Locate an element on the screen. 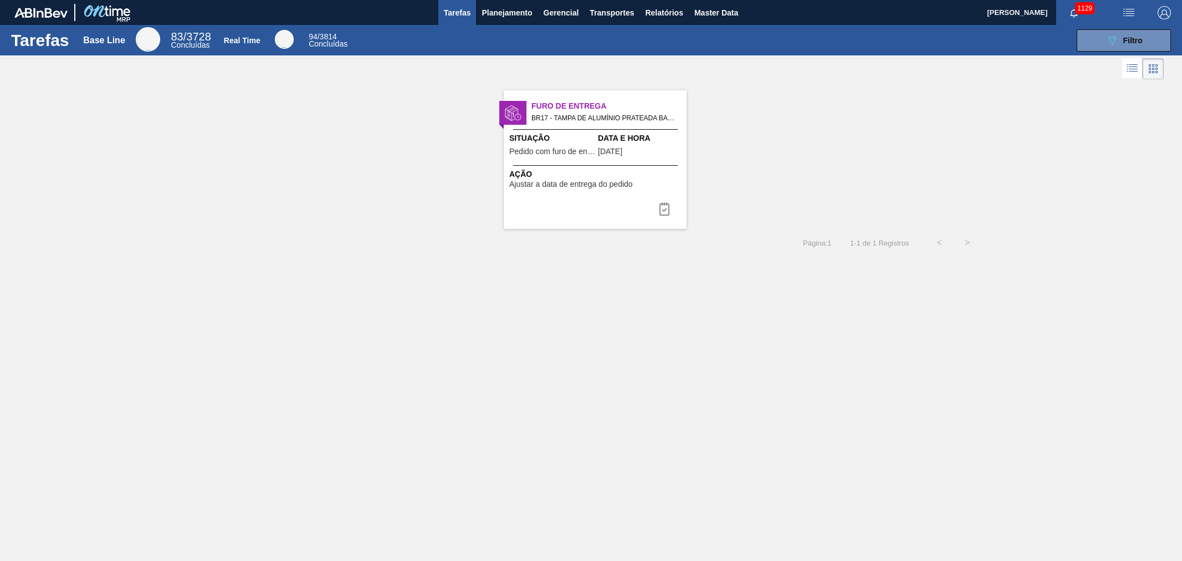 The width and height of the screenshot is (1182, 561). h1: Tarefas is located at coordinates (40, 40).